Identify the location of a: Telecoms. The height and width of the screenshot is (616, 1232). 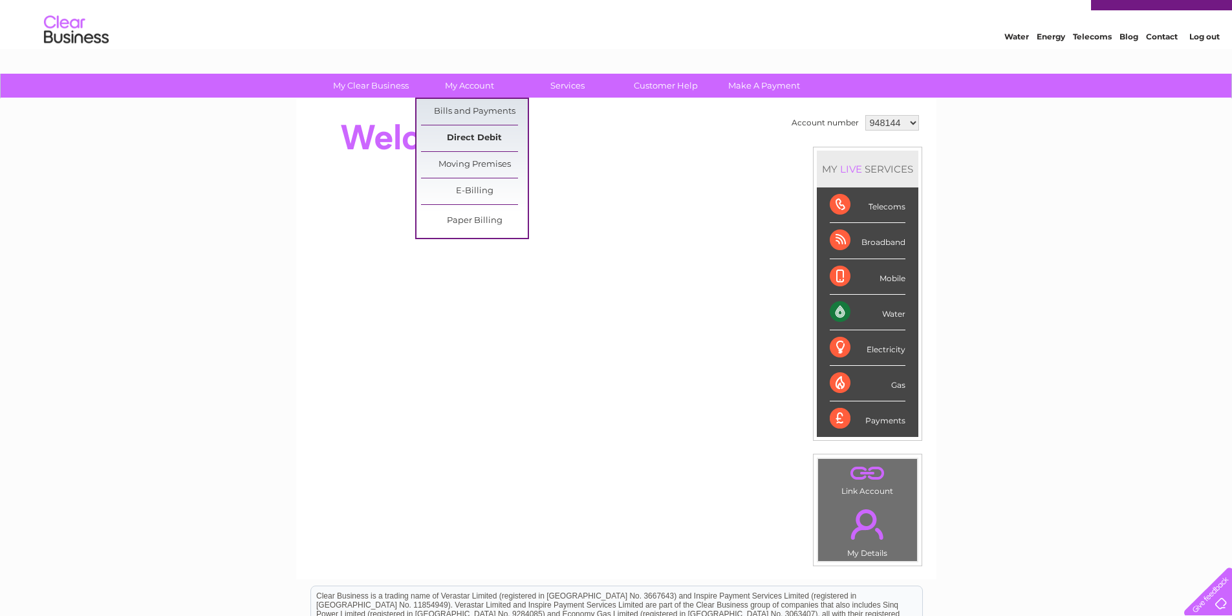
(1092, 59).